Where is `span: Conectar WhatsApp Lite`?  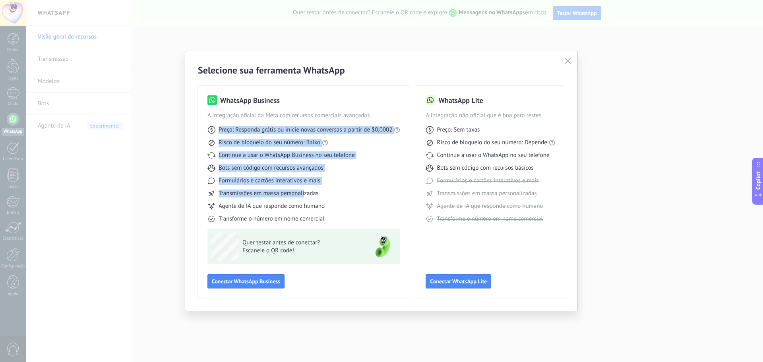
span: Conectar WhatsApp Lite is located at coordinates (458, 281).